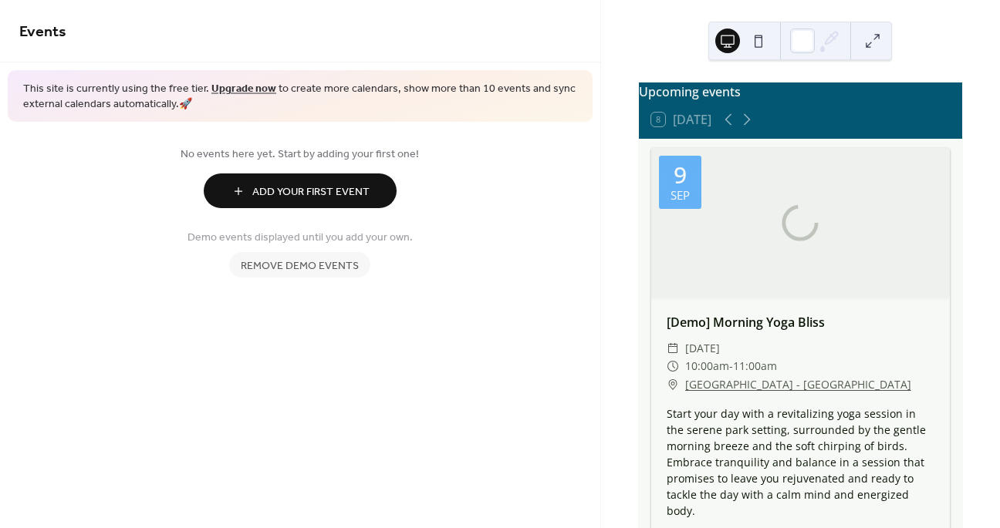  Describe the element at coordinates (244, 89) in the screenshot. I see `a: Upgrade now` at that location.